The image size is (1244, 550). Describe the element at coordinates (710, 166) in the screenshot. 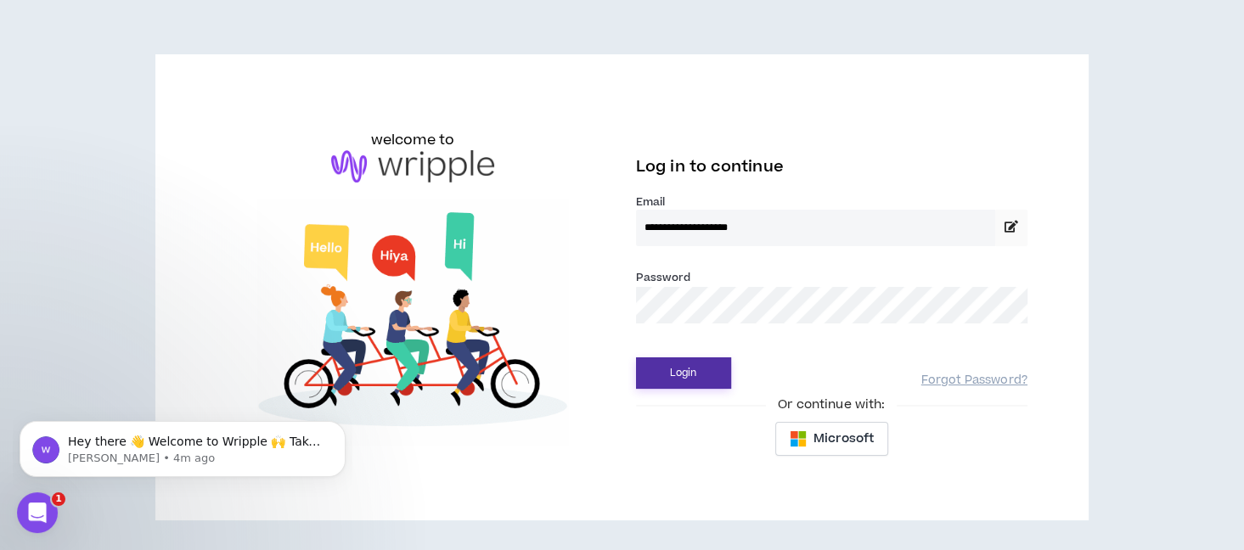

I see `span: Log in to continue` at that location.